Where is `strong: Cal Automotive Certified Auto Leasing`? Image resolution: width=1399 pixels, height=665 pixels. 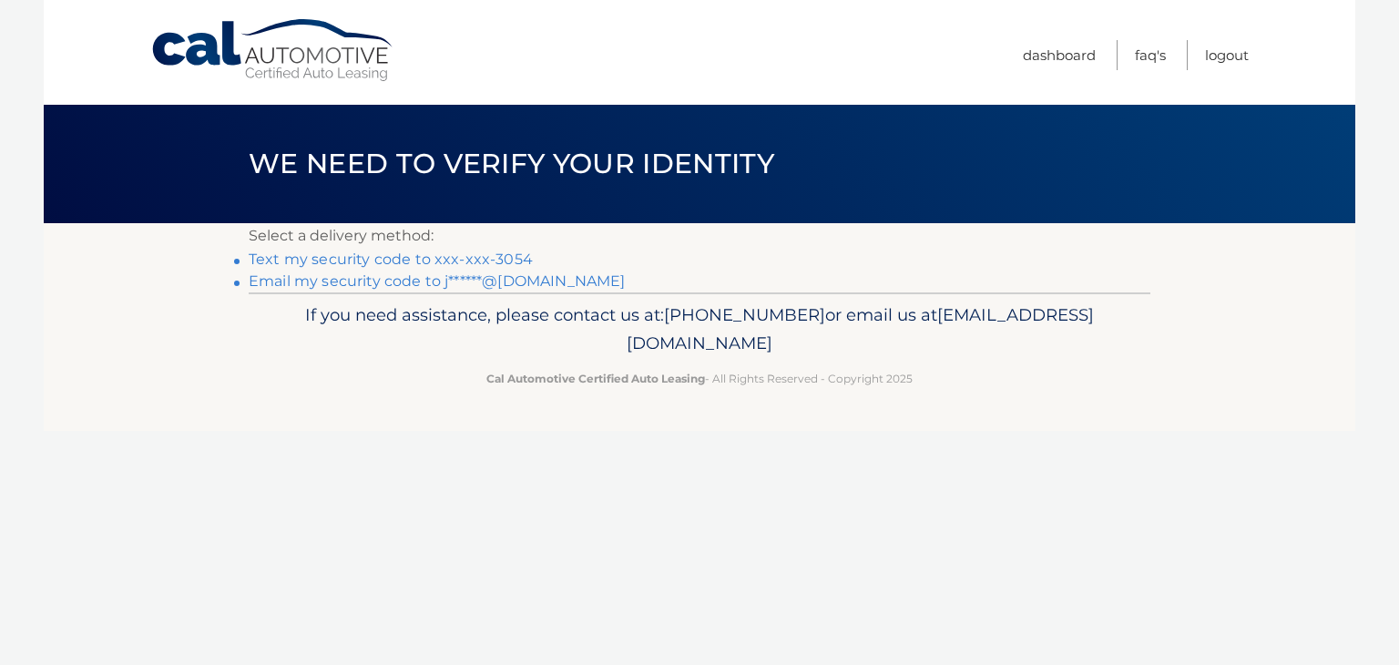
strong: Cal Automotive Certified Auto Leasing is located at coordinates (595, 378).